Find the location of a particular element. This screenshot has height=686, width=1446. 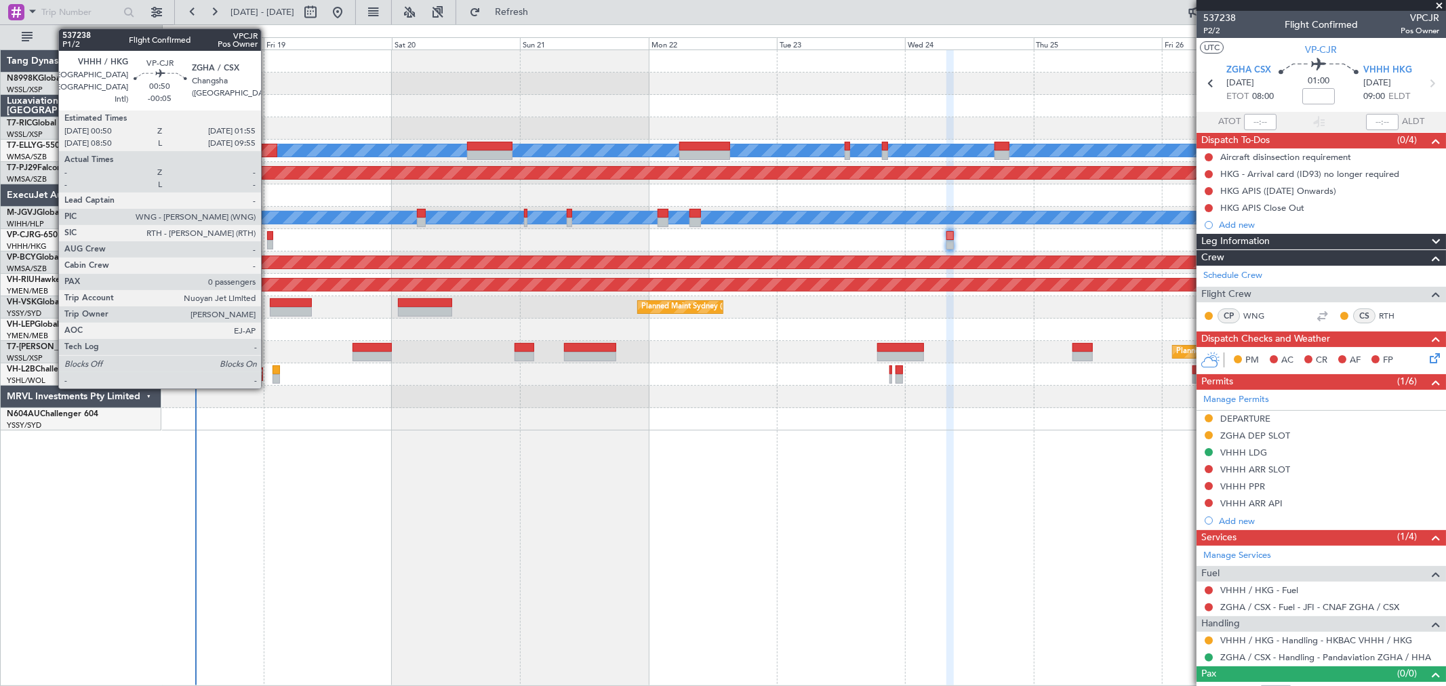

span: VHHH HKG is located at coordinates (1388, 71).